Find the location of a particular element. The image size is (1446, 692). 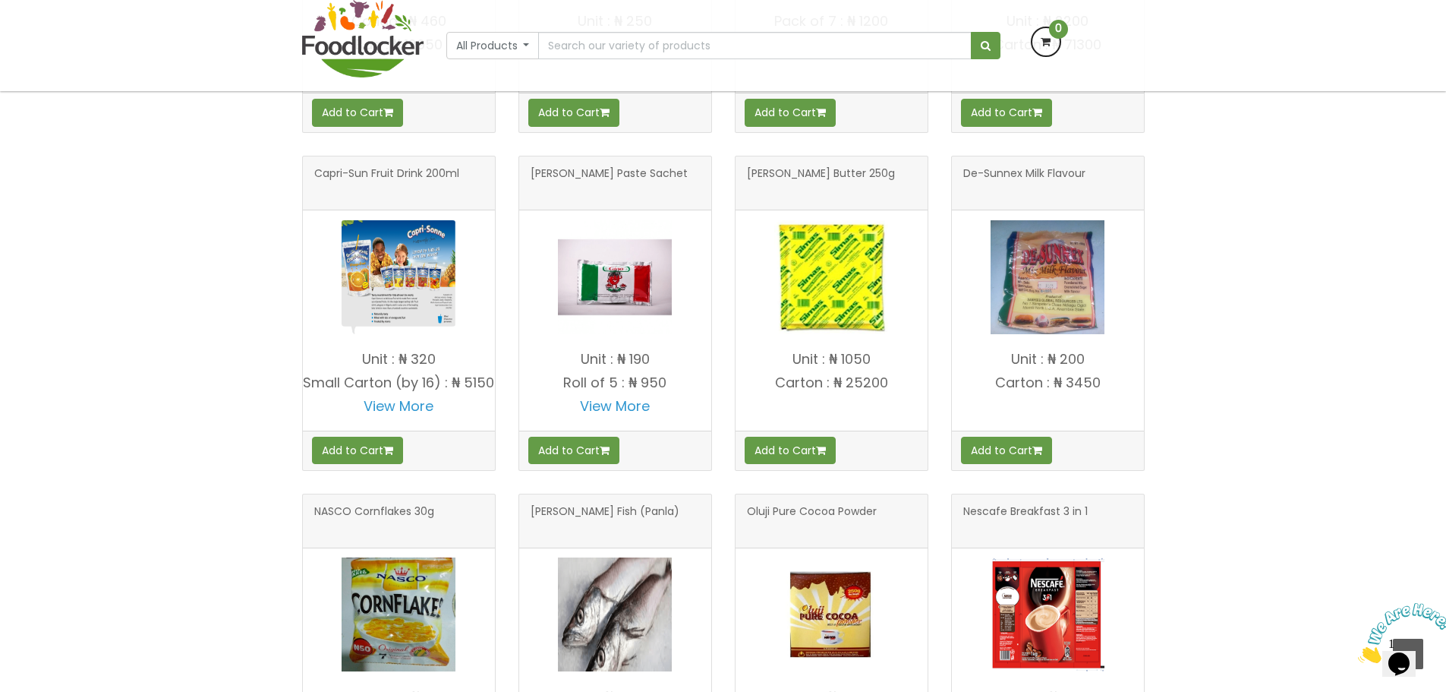

img: Hake Fish (Panla) is located at coordinates (615, 614).